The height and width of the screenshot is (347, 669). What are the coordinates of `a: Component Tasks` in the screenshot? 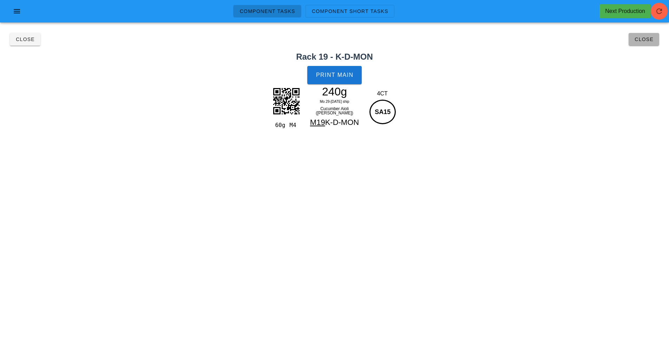 It's located at (267, 11).